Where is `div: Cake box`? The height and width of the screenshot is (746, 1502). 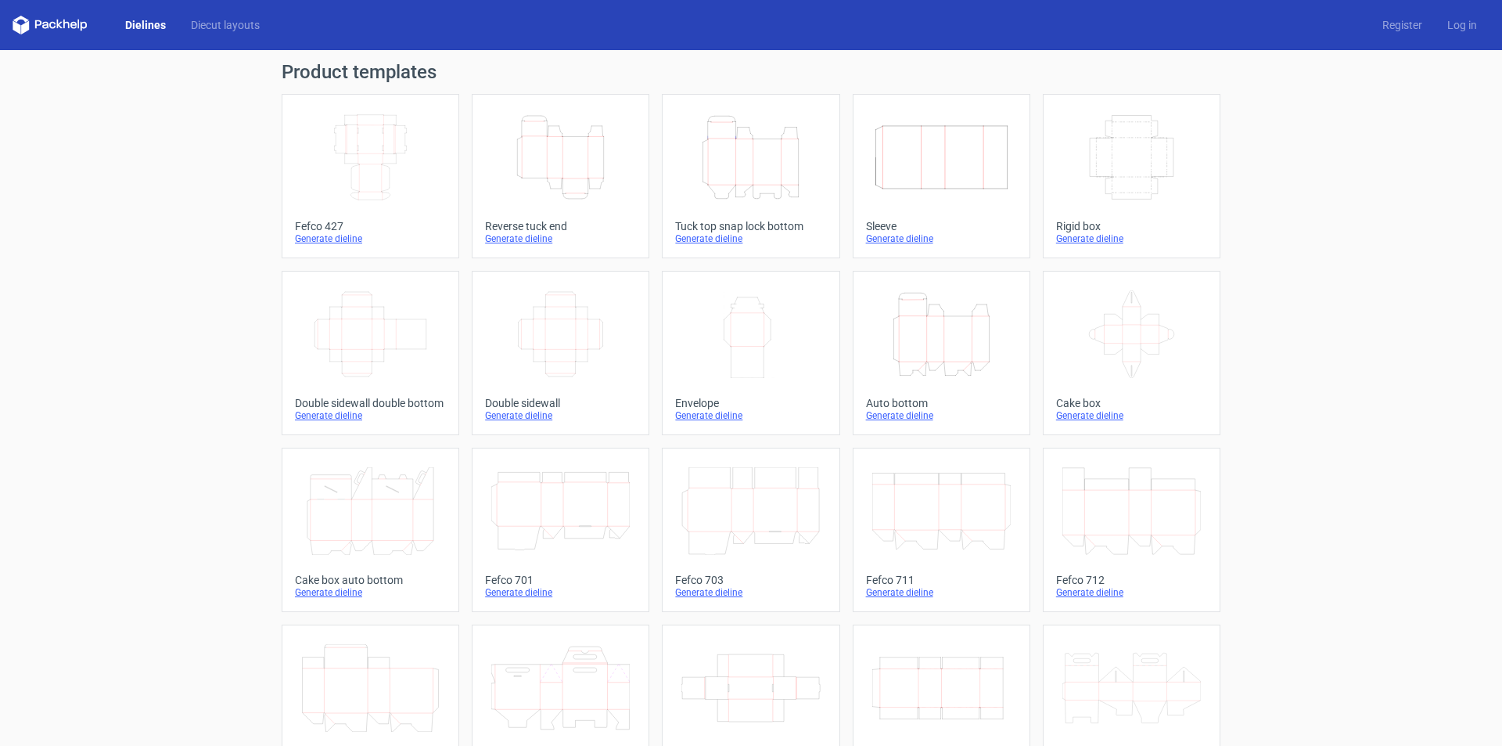 div: Cake box is located at coordinates (1132, 403).